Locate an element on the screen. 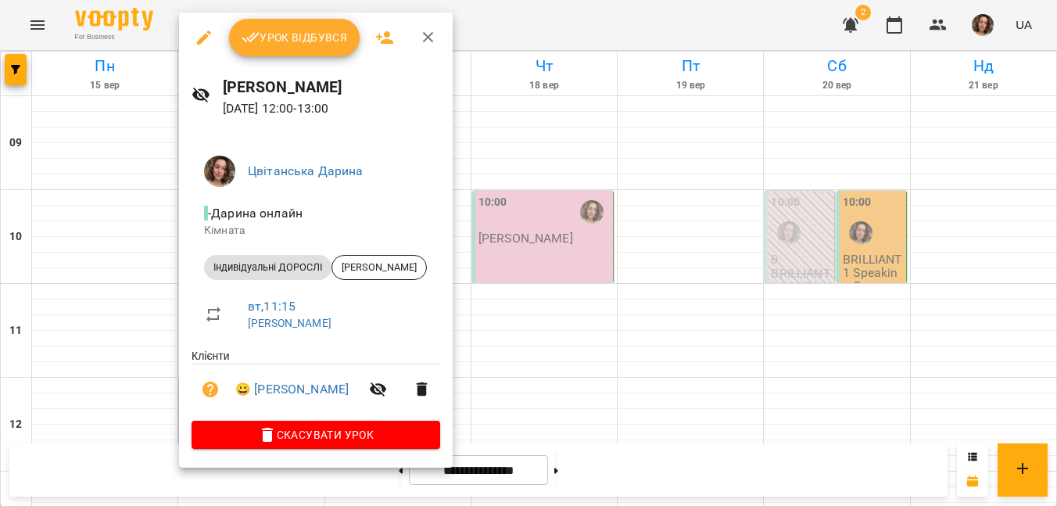  span: Скасувати Урок is located at coordinates (316, 435).